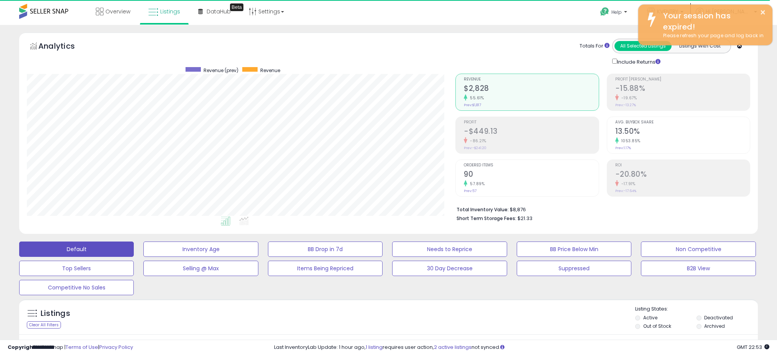 This screenshot has width=777, height=355. Describe the element at coordinates (712, 36) in the screenshot. I see `div: Please refresh your page and log back in` at that location.